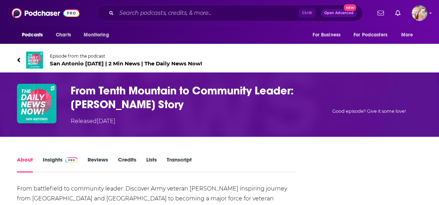 The height and width of the screenshot is (205, 439). What do you see at coordinates (369, 111) in the screenshot?
I see `span: Good episode? Give it some love!` at bounding box center [369, 111].